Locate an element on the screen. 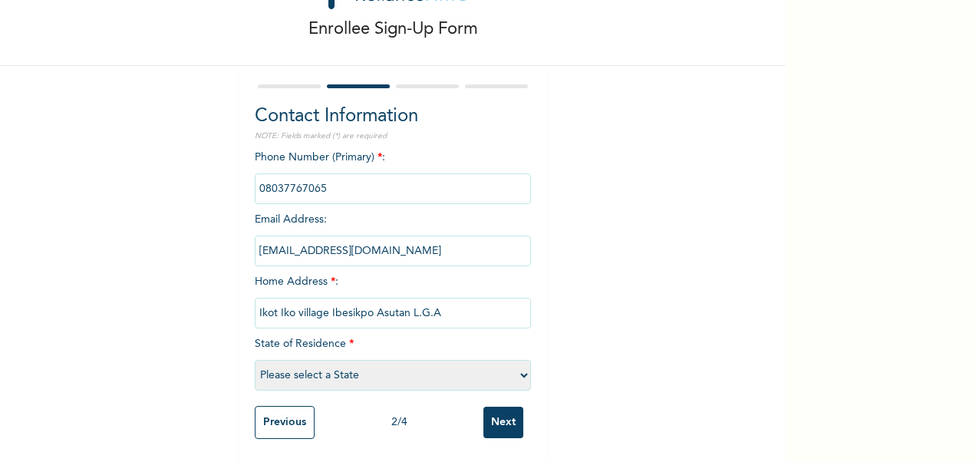 The width and height of the screenshot is (976, 462). div: 2 / 4 is located at coordinates (399, 422).